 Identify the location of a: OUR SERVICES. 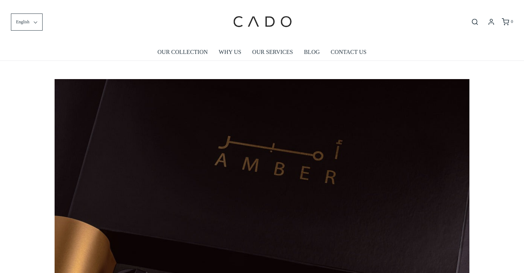
(273, 52).